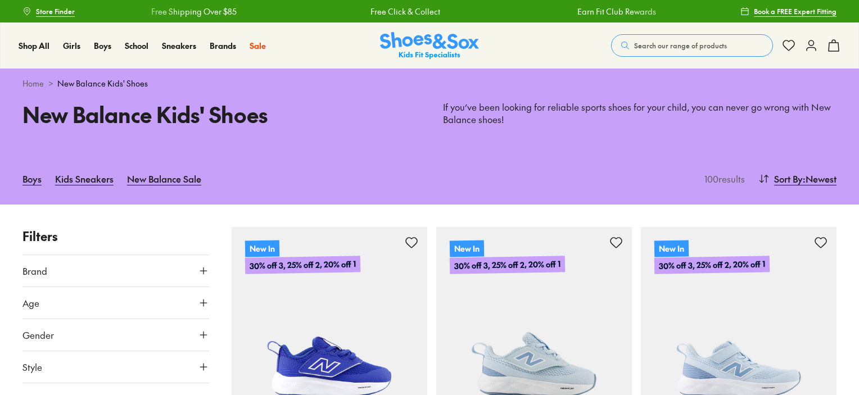  I want to click on span: Girls, so click(71, 46).